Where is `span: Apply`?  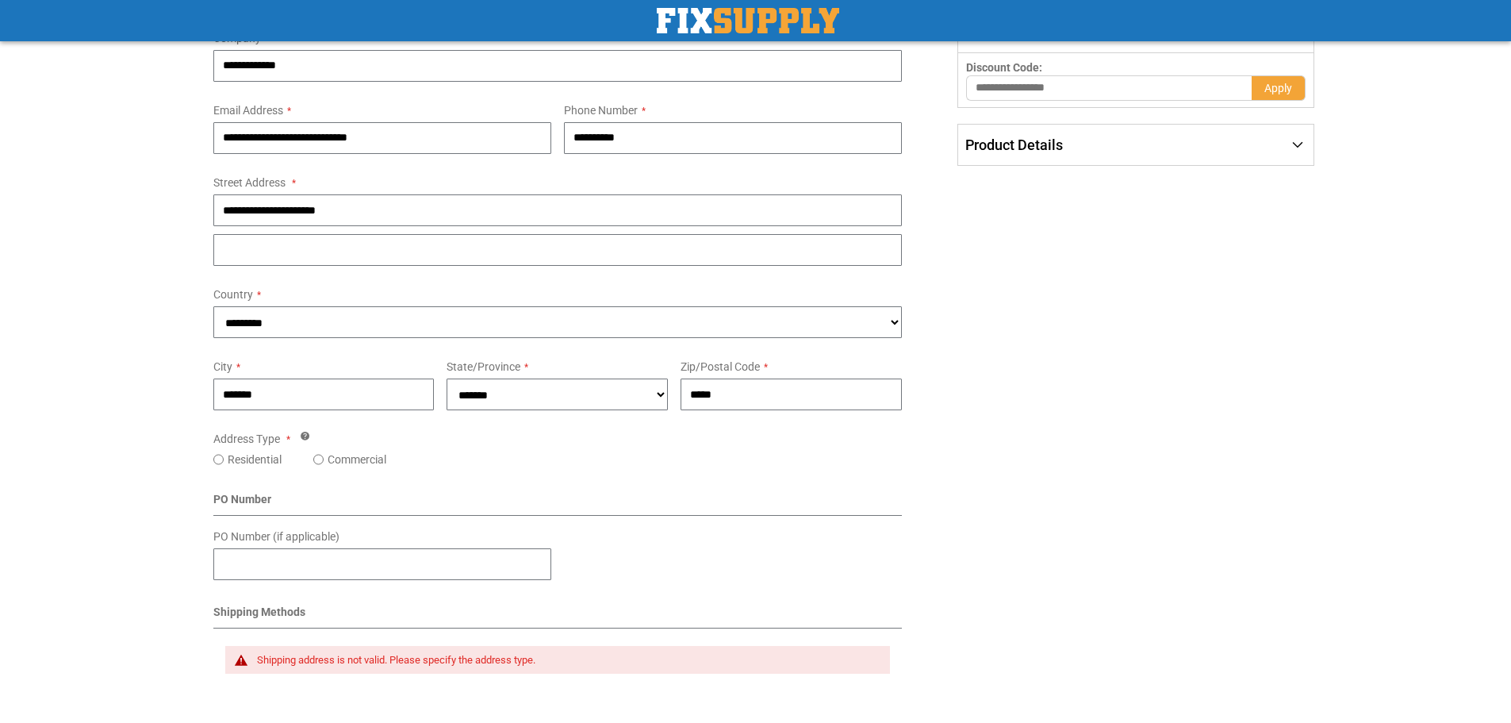
span: Apply is located at coordinates (1278, 88).